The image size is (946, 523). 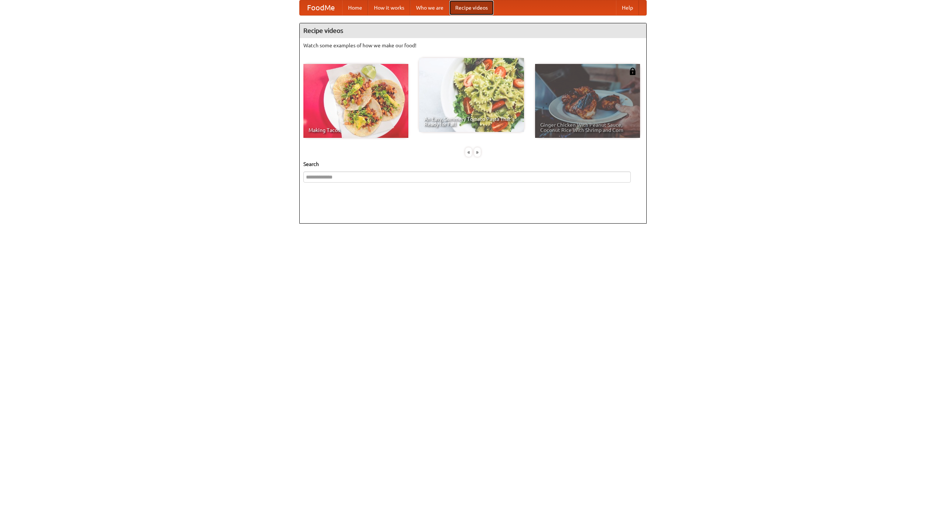 What do you see at coordinates (430, 8) in the screenshot?
I see `a: Who we are` at bounding box center [430, 8].